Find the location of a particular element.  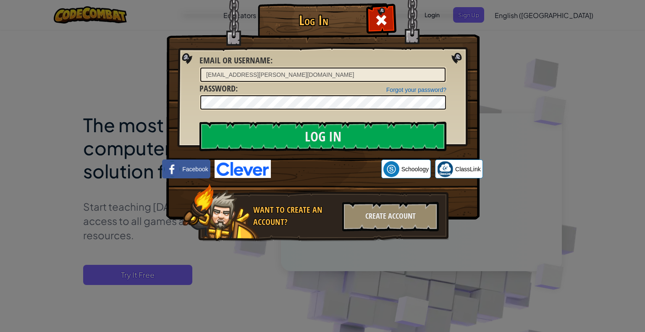

img: schoology.png is located at coordinates (391, 169).